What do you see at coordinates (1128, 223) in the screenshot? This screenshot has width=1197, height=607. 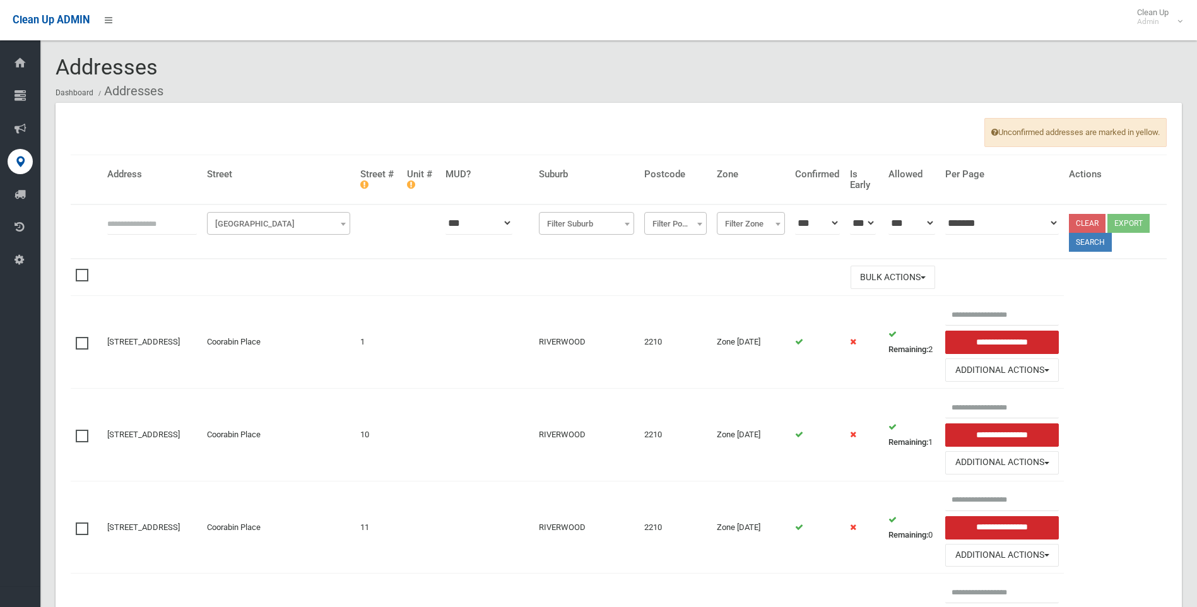 I see `button: Export` at bounding box center [1128, 223].